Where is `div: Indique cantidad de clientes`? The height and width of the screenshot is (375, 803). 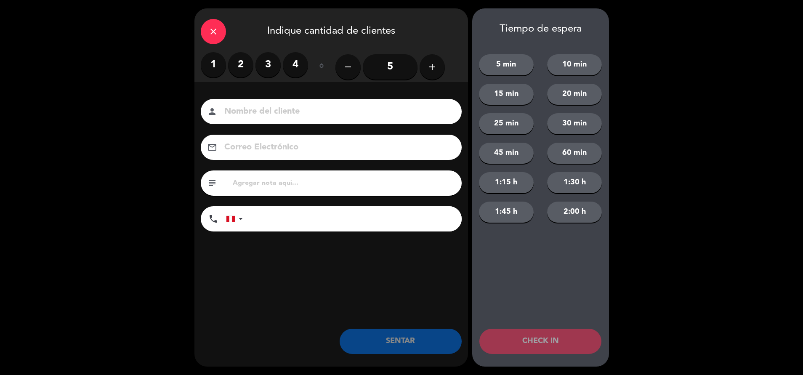 div: Indique cantidad de clientes is located at coordinates (331, 30).